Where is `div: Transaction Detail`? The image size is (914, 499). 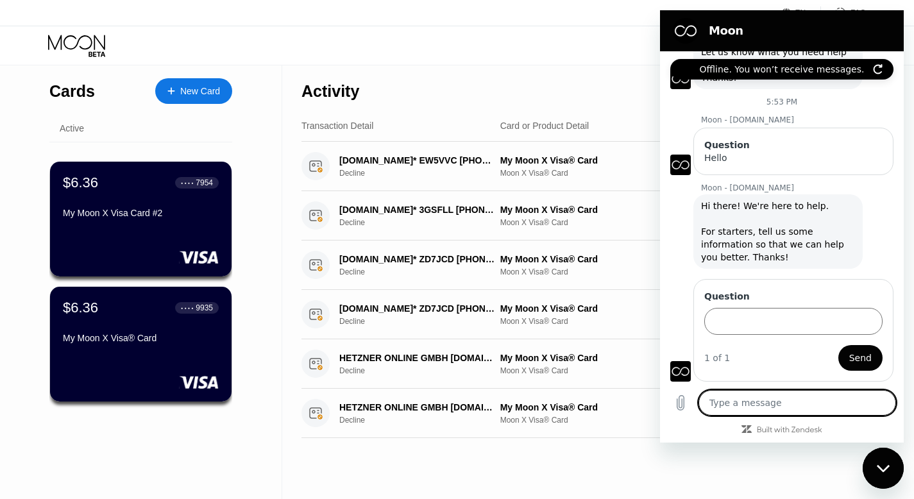
div: Transaction Detail is located at coordinates (337, 126).